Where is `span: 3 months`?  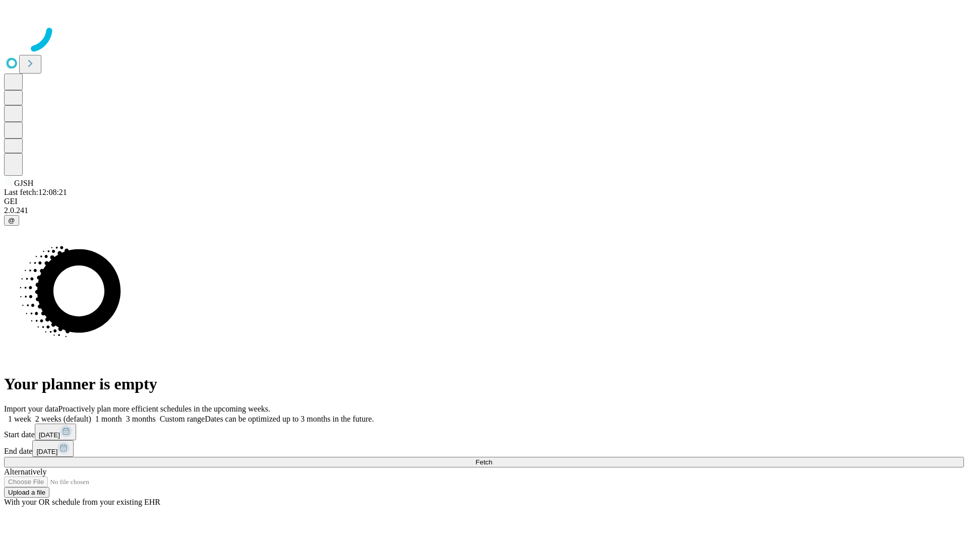 span: 3 months is located at coordinates (141, 419).